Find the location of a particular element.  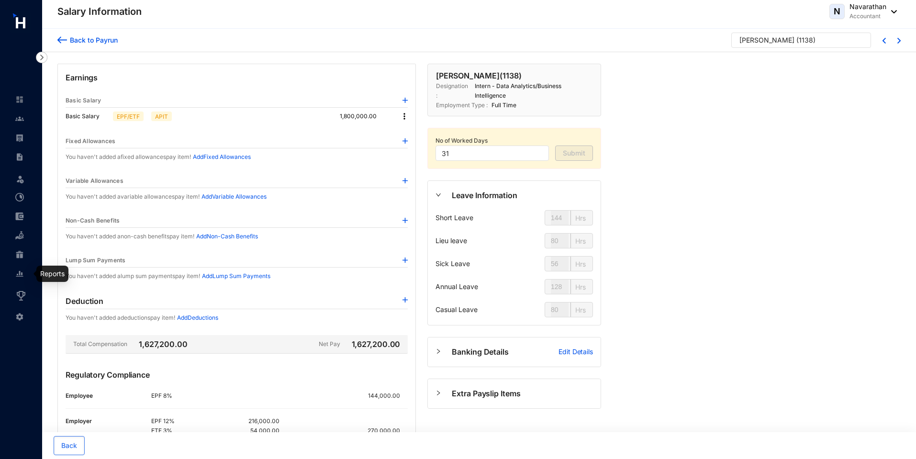

p: Full Time is located at coordinates (502, 105).